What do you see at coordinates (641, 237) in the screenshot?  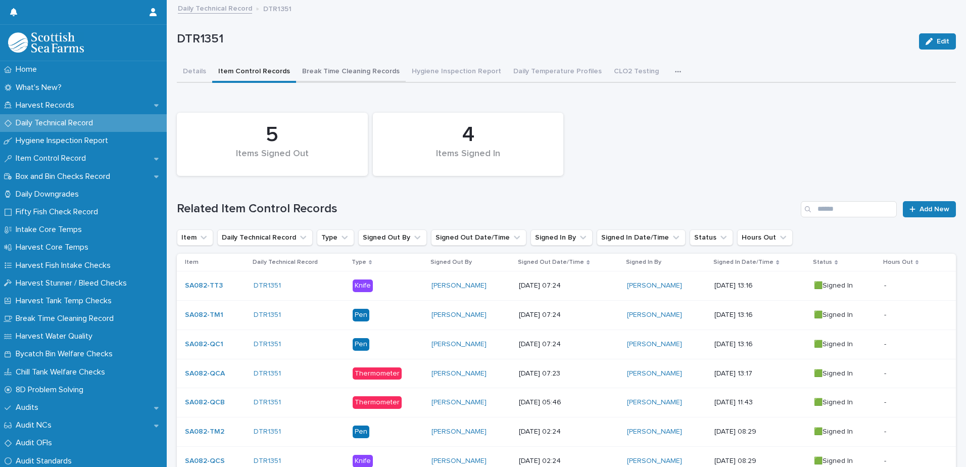 I see `button: Signed In Date/Time` at bounding box center [641, 237].